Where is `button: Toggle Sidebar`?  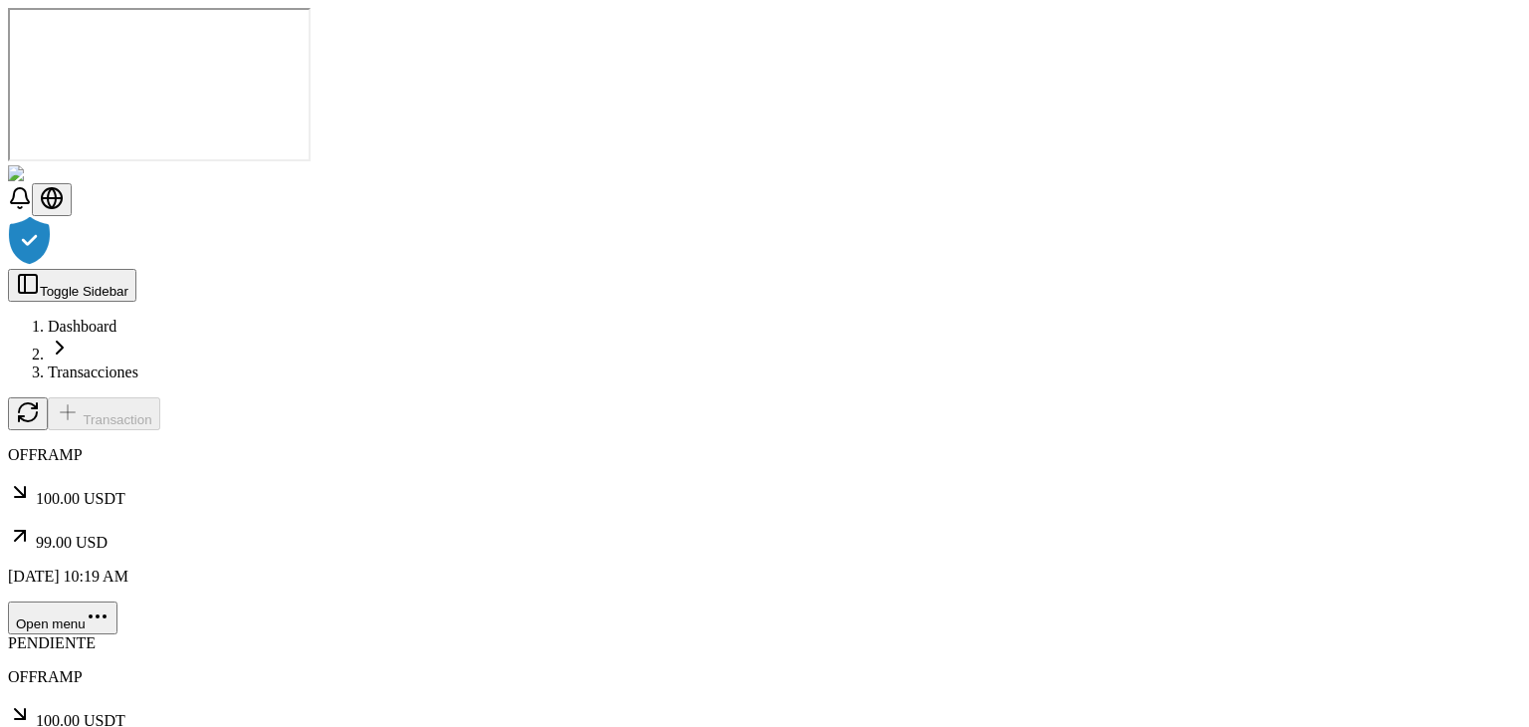 button: Toggle Sidebar is located at coordinates (72, 285).